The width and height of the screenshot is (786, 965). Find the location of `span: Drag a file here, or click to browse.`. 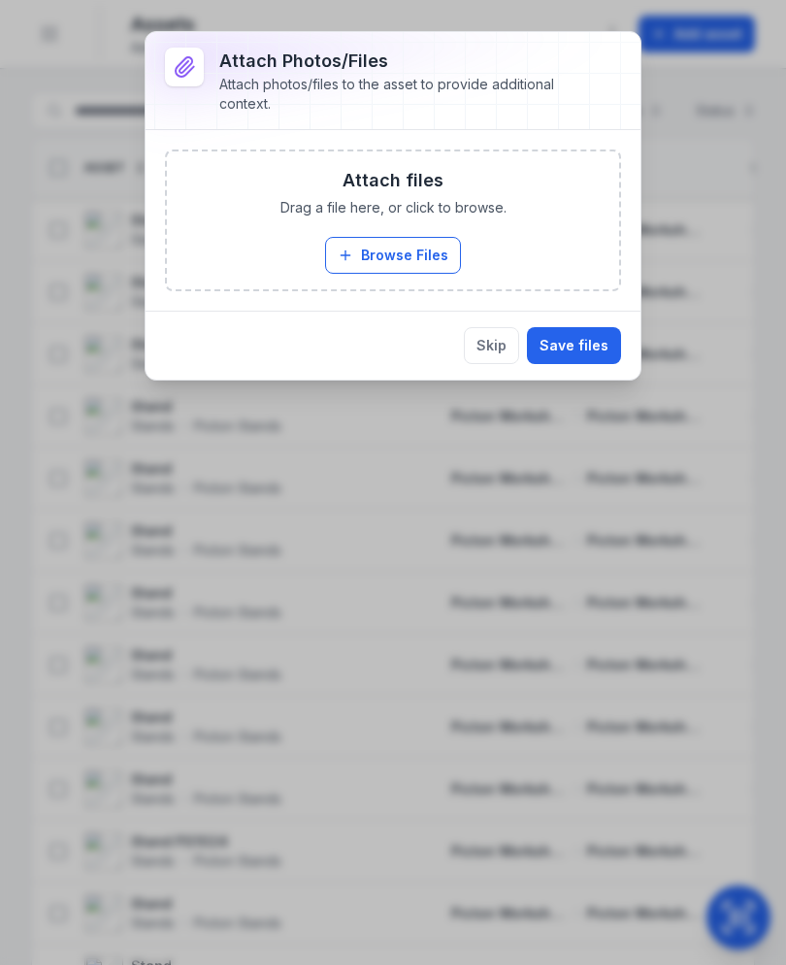

span: Drag a file here, or click to browse. is located at coordinates (393, 208).